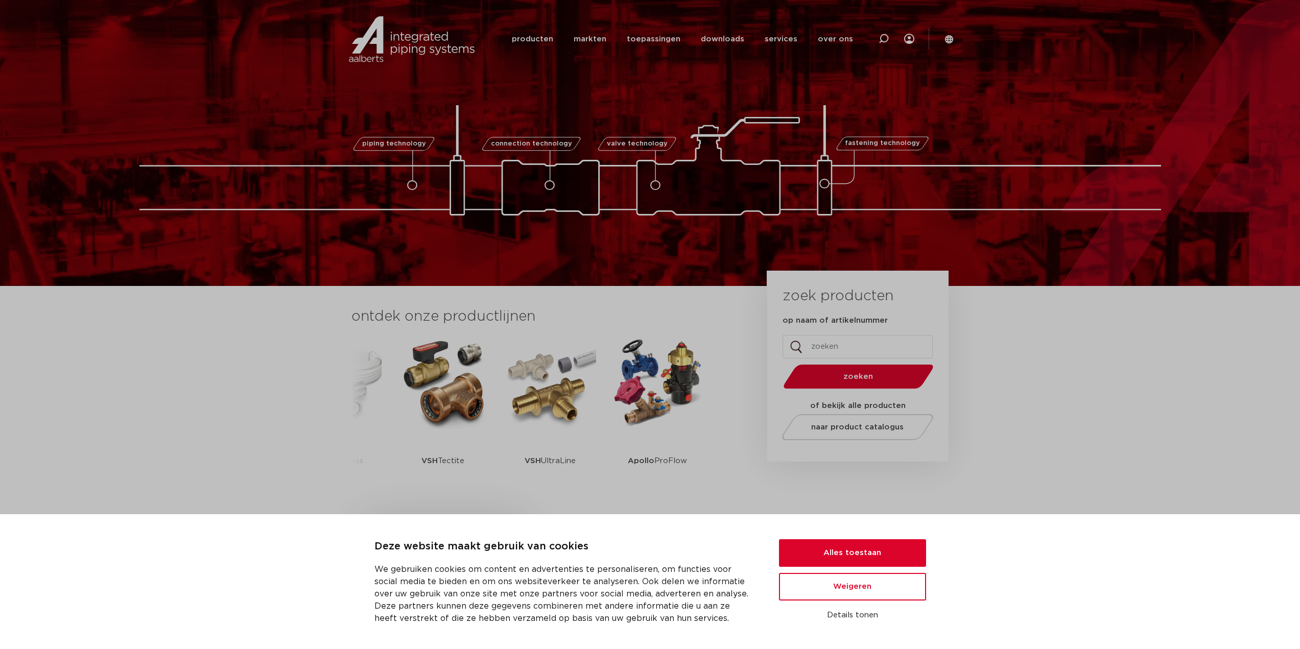 The image size is (1300, 649). What do you see at coordinates (835, 39) in the screenshot?
I see `a: over ons` at bounding box center [835, 39].